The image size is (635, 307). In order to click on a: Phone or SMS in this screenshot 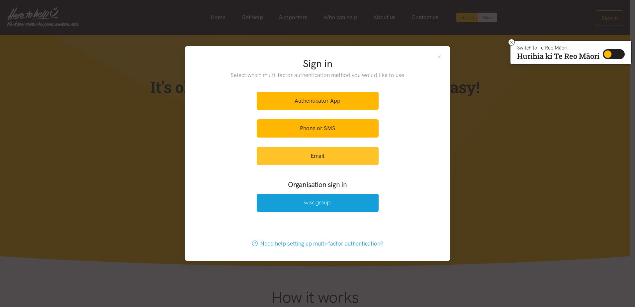, I will do `click(318, 128)`.